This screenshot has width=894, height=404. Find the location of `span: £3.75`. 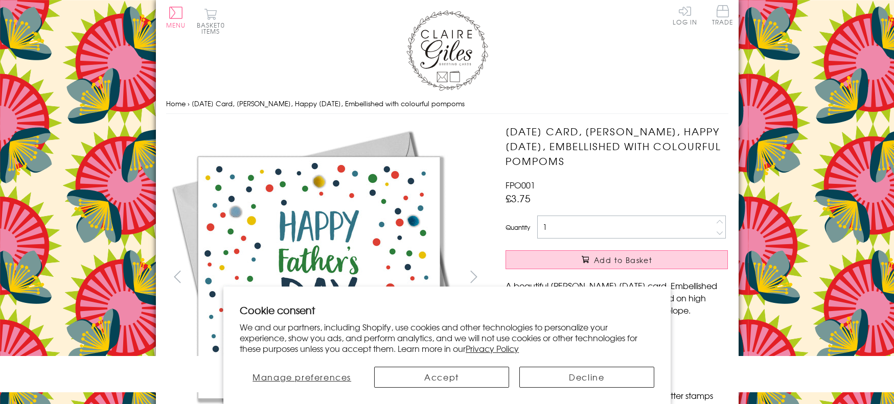

span: £3.75 is located at coordinates (518, 198).